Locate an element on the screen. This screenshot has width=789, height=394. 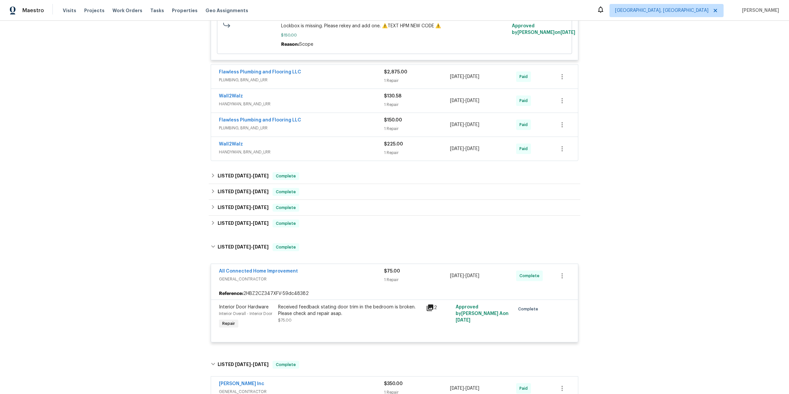
div: 2 is located at coordinates (439, 308).